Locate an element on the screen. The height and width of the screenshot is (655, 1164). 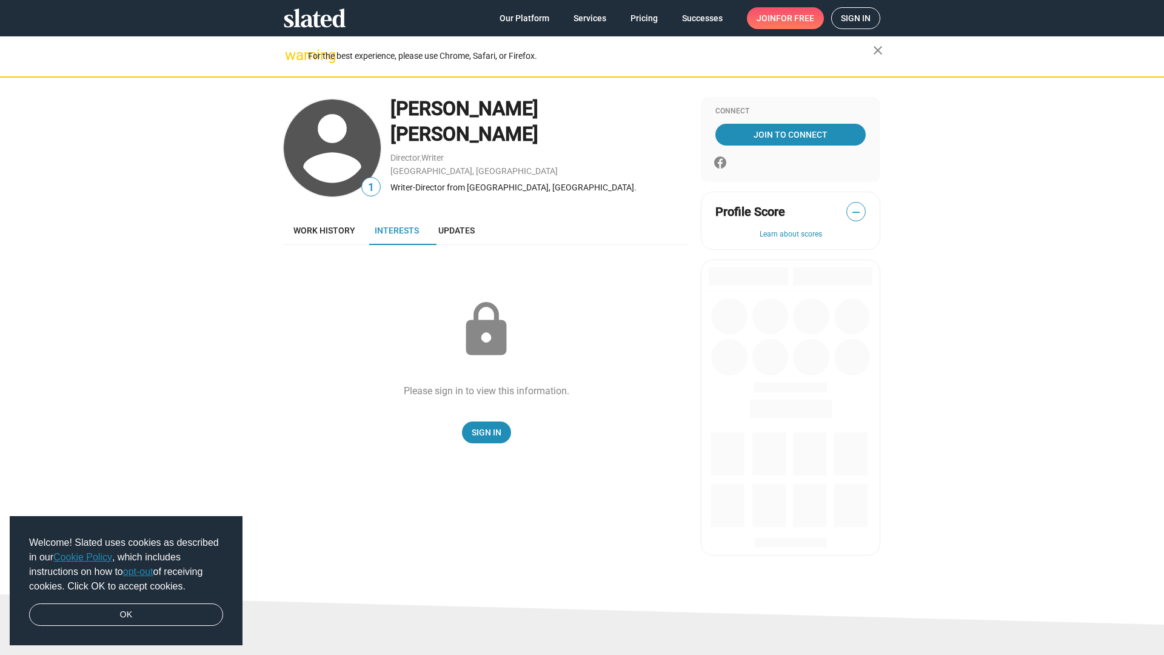
mat-icon: close is located at coordinates (878, 50).